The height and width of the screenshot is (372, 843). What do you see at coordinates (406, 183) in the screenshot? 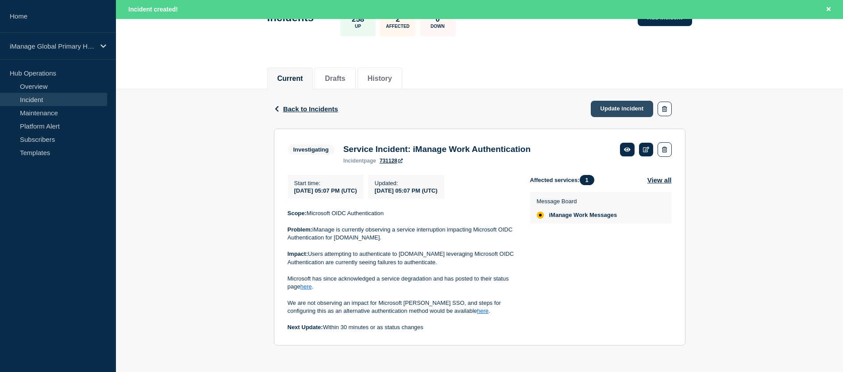
I see `p: Updated :` at bounding box center [406, 183].